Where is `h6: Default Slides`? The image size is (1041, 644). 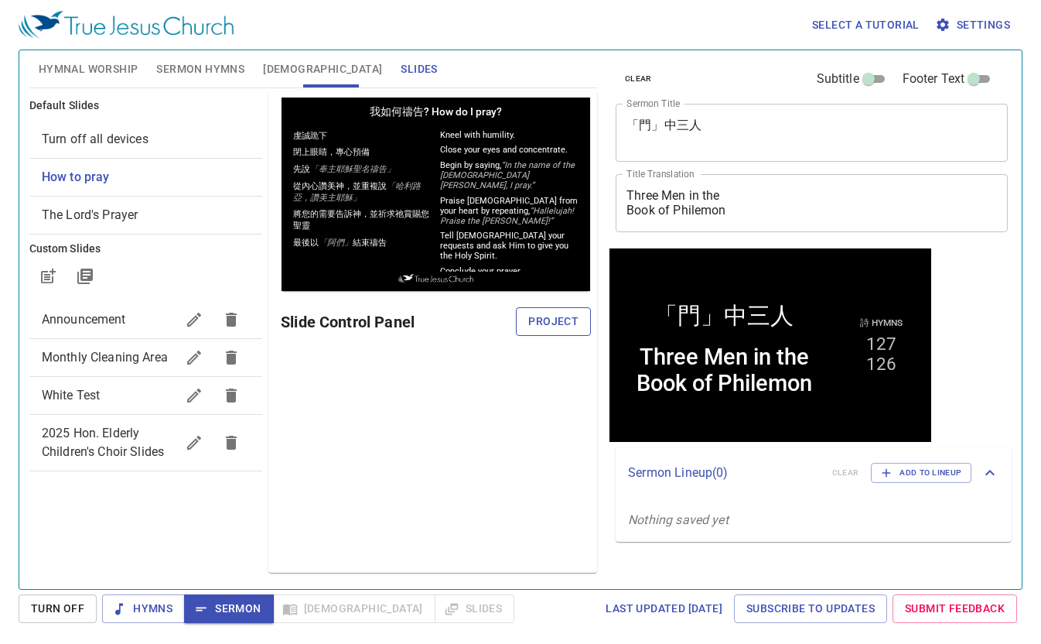
h6: Default Slides is located at coordinates (145, 106).